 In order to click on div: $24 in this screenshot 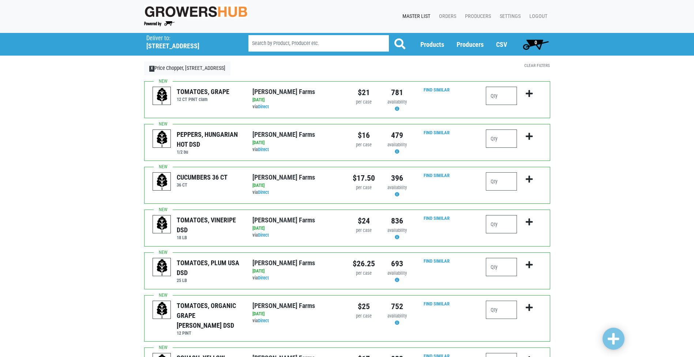, I will do `click(364, 221)`.